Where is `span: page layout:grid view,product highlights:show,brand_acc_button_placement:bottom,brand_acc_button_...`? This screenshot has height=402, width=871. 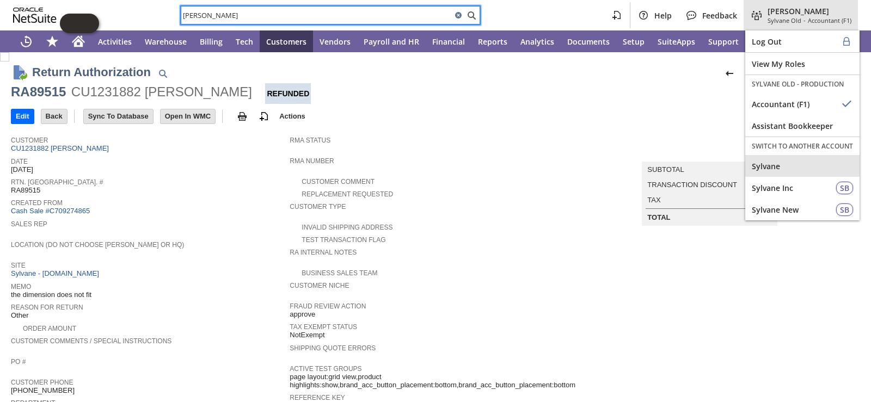
span: page layout:grid view,product highlights:show,brand_acc_button_placement:bottom,brand_acc_button_... is located at coordinates (432, 381).